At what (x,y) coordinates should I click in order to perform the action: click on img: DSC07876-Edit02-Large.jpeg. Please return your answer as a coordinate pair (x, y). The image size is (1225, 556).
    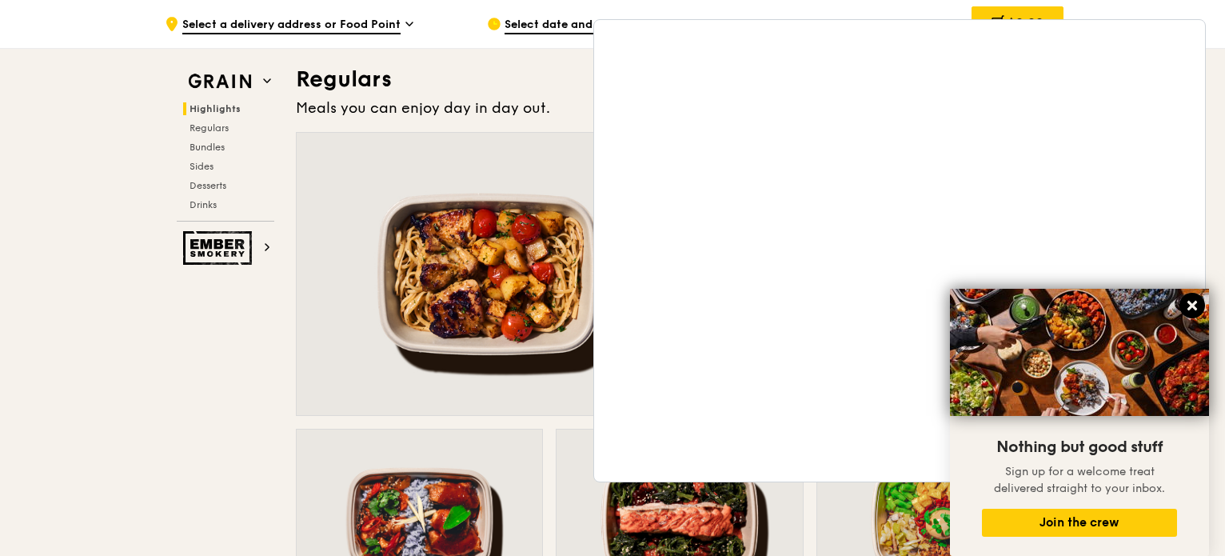
    Looking at the image, I should click on (1079, 352).